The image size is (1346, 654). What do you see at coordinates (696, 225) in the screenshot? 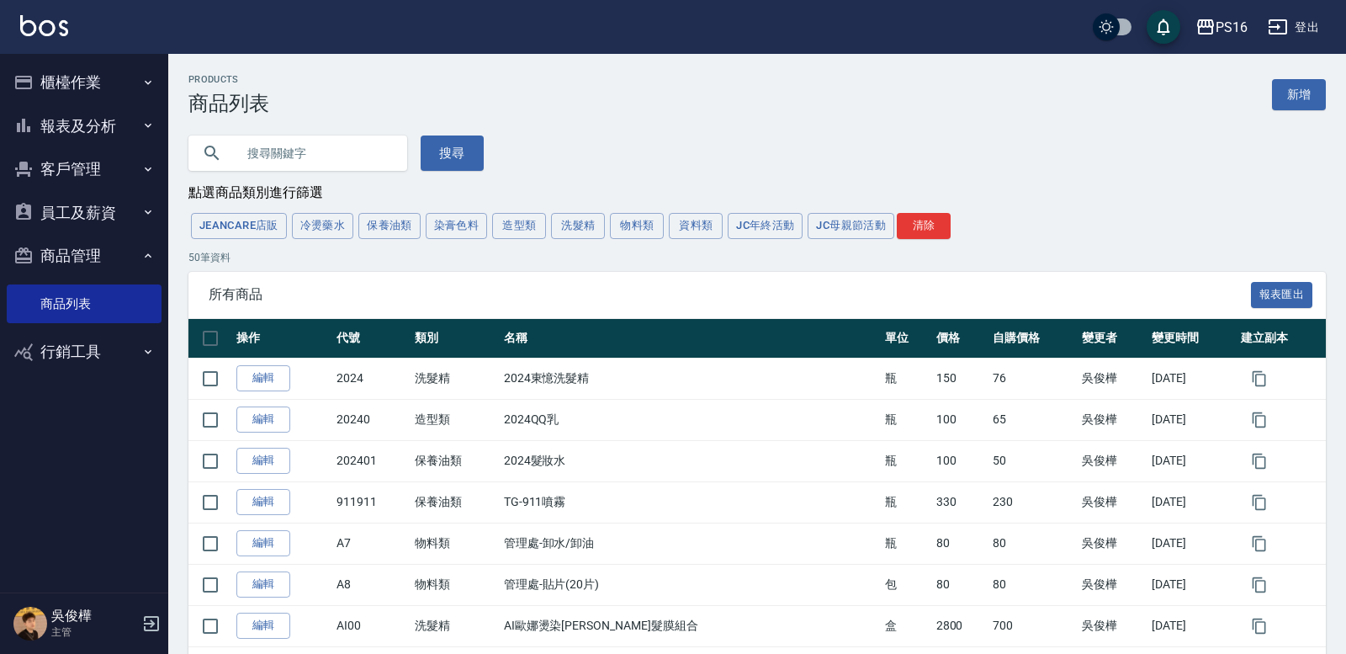
I see `button: 資料類` at bounding box center [696, 225].